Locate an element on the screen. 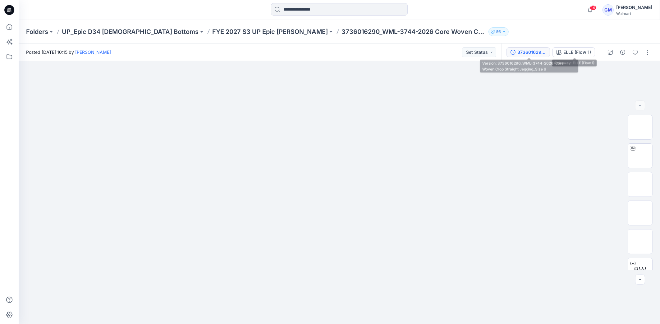 Image resolution: width=660 pixels, height=324 pixels. div: ELLE (Flow 1) is located at coordinates (577, 52).